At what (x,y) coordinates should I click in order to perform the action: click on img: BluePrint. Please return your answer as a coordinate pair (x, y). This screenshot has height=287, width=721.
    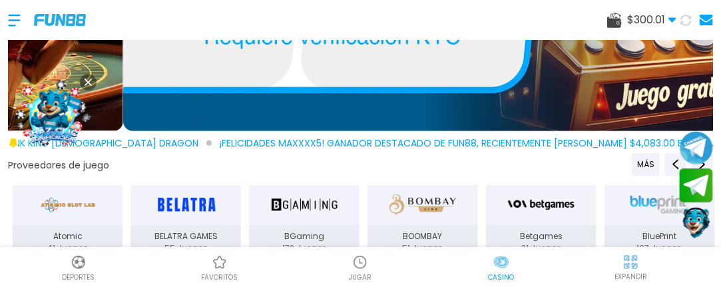
    Looking at the image, I should click on (659, 205).